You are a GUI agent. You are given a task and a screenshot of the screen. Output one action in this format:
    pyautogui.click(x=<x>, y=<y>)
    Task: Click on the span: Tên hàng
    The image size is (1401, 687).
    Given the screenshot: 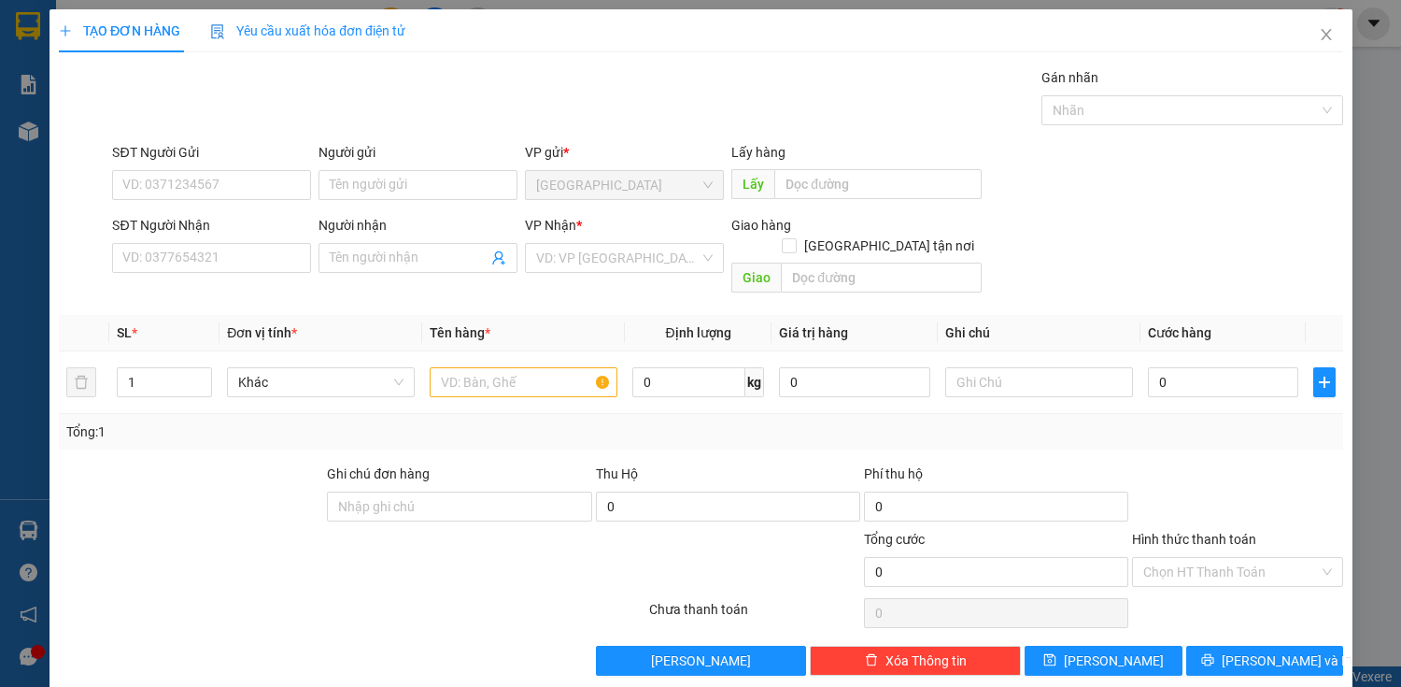 What is the action you would take?
    pyautogui.click(x=460, y=333)
    